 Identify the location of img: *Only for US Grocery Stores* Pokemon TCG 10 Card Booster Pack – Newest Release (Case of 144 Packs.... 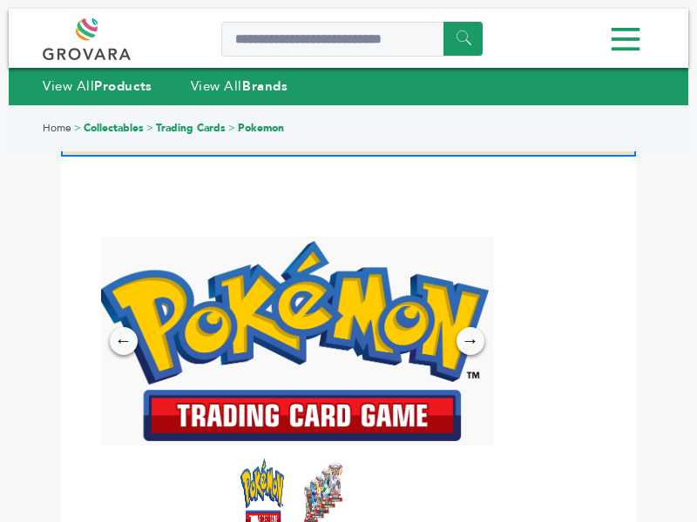
(293, 341).